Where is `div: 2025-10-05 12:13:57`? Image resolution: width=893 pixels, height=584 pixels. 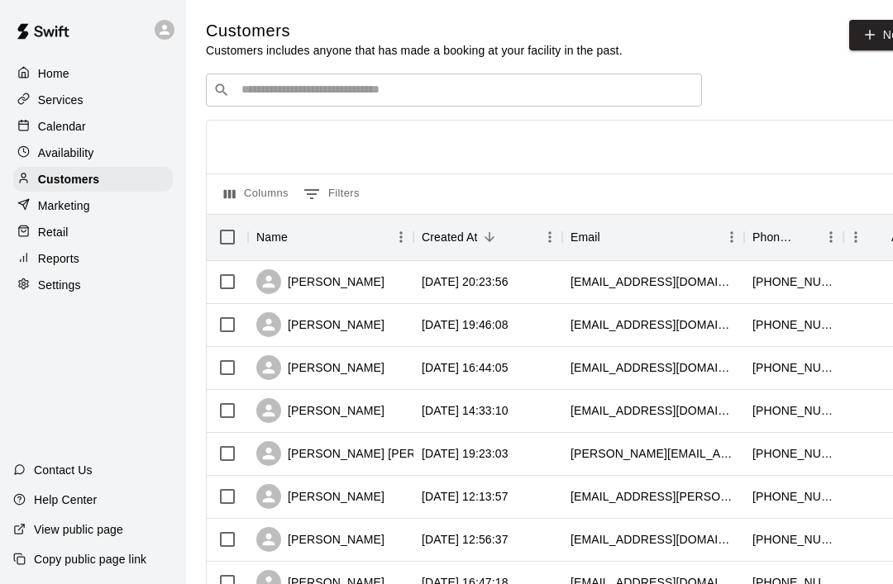 div: 2025-10-05 12:13:57 is located at coordinates (464, 497).